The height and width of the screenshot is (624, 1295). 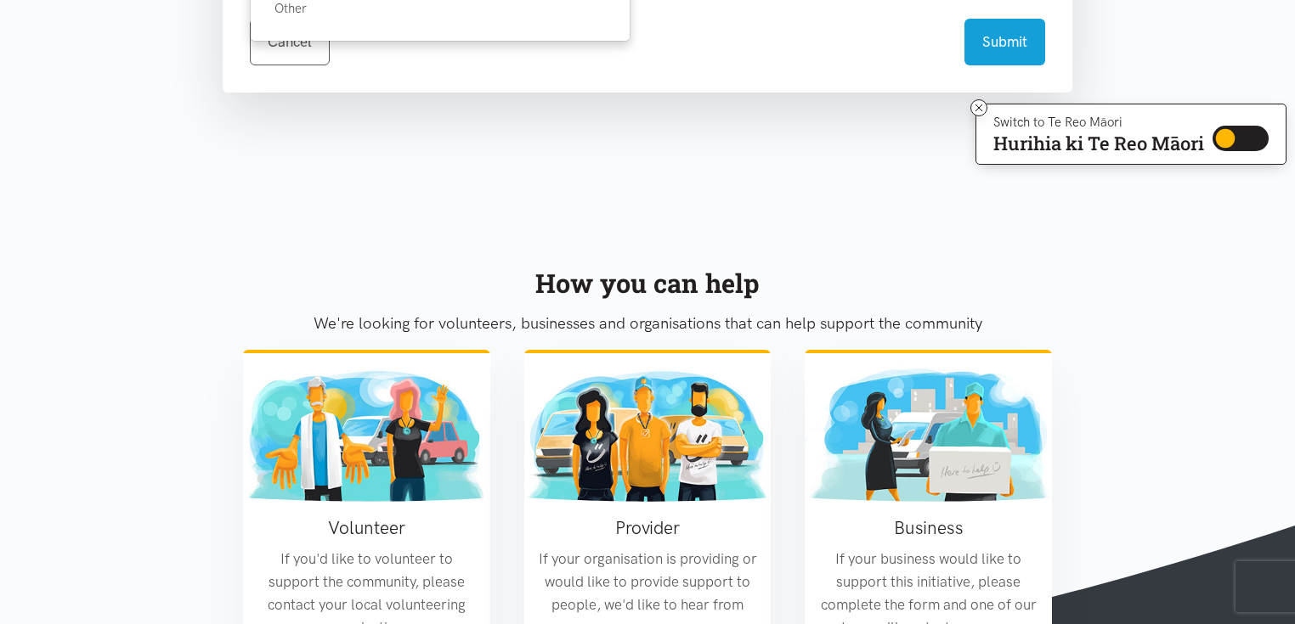 I want to click on div: How you can help, so click(x=647, y=283).